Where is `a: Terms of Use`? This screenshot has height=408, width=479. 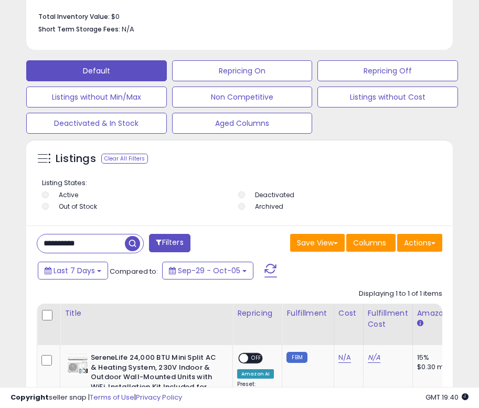 a: Terms of Use is located at coordinates (112, 397).